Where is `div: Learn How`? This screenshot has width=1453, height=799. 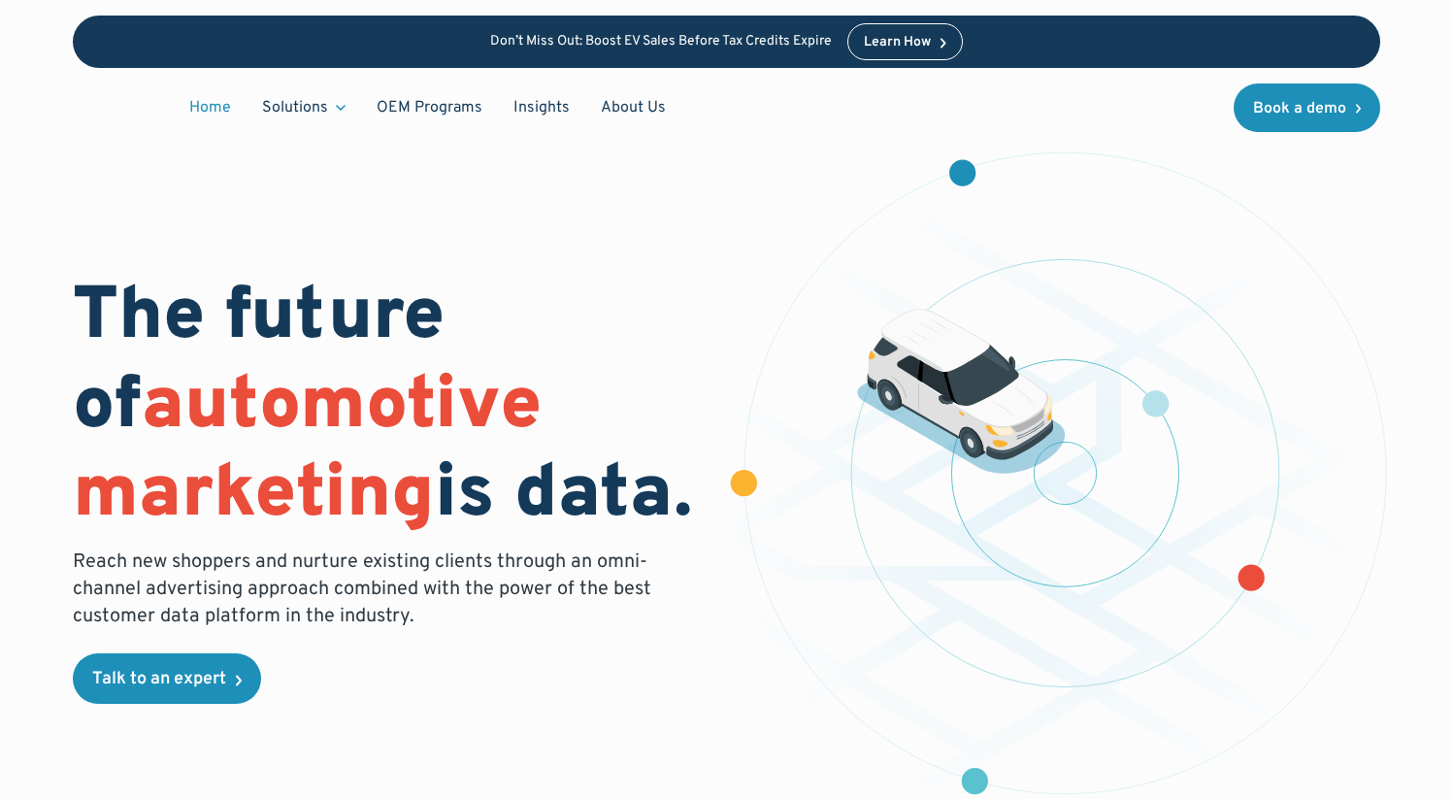
div: Learn How is located at coordinates (897, 43).